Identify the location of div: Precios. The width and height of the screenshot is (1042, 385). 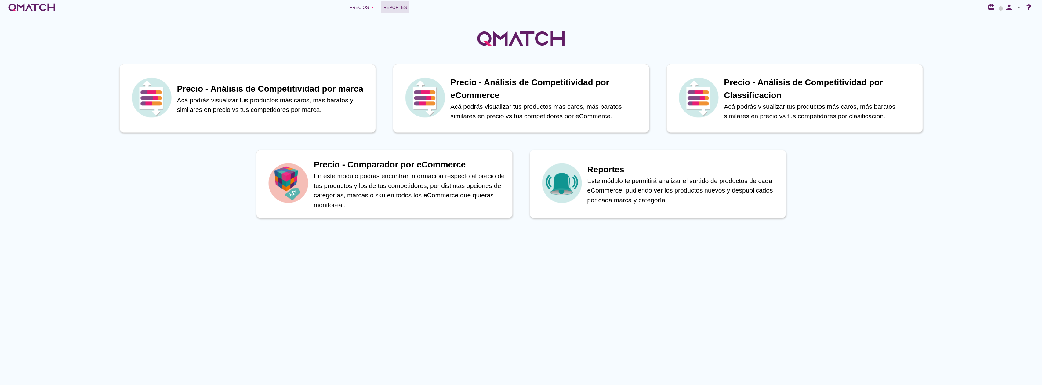
(363, 7).